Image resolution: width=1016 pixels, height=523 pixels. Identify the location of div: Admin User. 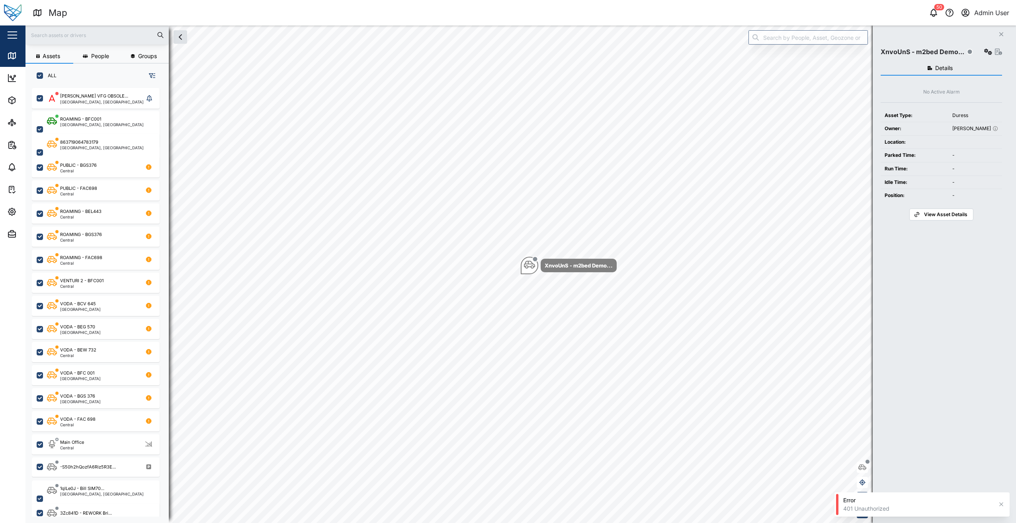
(992, 13).